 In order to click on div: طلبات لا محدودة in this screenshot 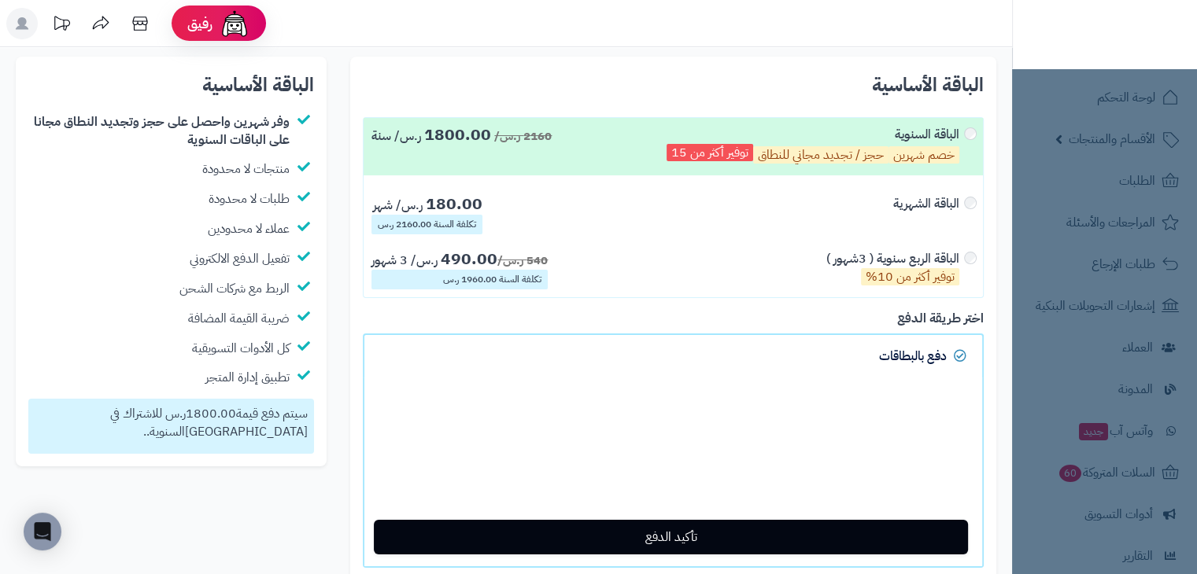, I will do `click(249, 199)`.